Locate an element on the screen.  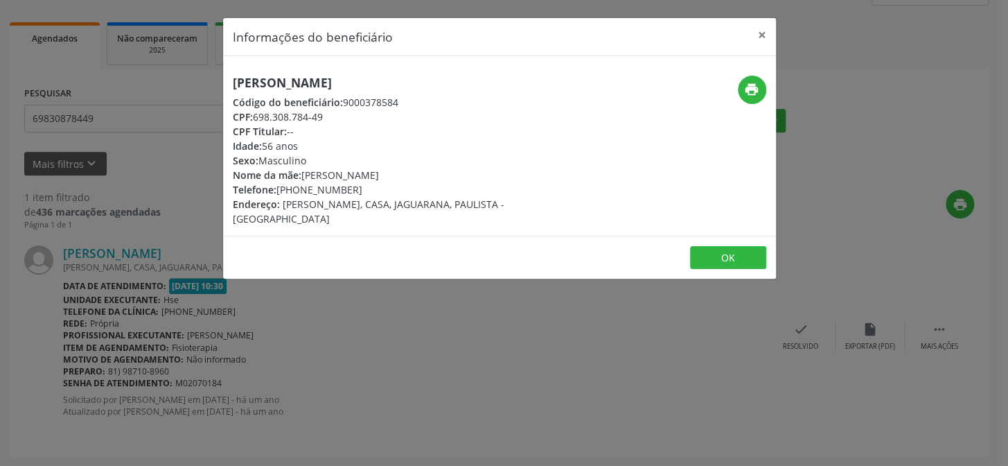
span: CPF: is located at coordinates (242, 116).